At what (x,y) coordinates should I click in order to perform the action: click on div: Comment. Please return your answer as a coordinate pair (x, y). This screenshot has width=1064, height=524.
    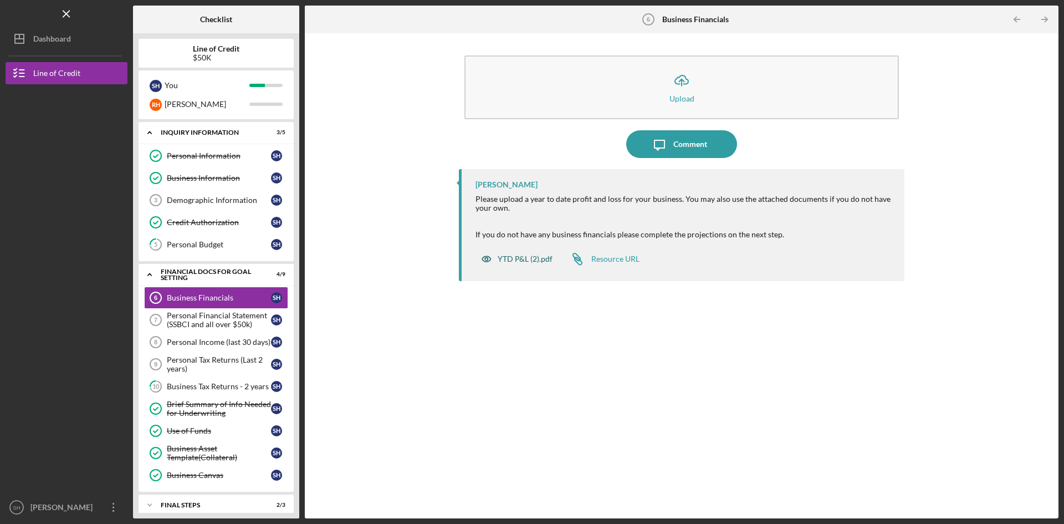
    Looking at the image, I should click on (690, 144).